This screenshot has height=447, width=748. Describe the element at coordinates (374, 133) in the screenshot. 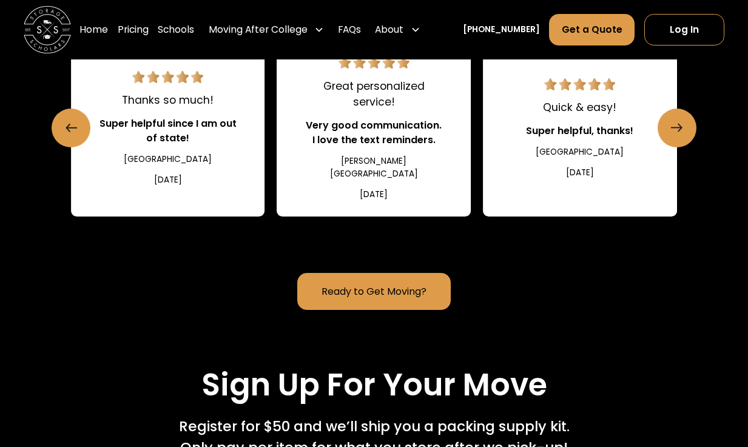

I see `div: Very good communication. I love the text reminders.` at that location.